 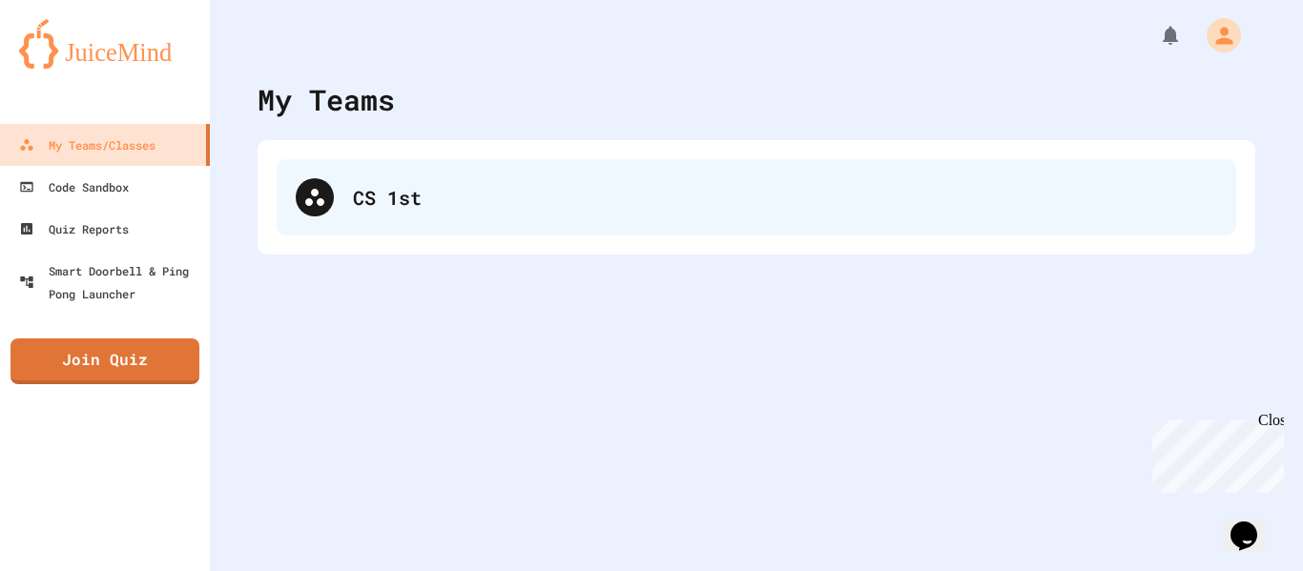 I want to click on div: My Teams, so click(x=326, y=99).